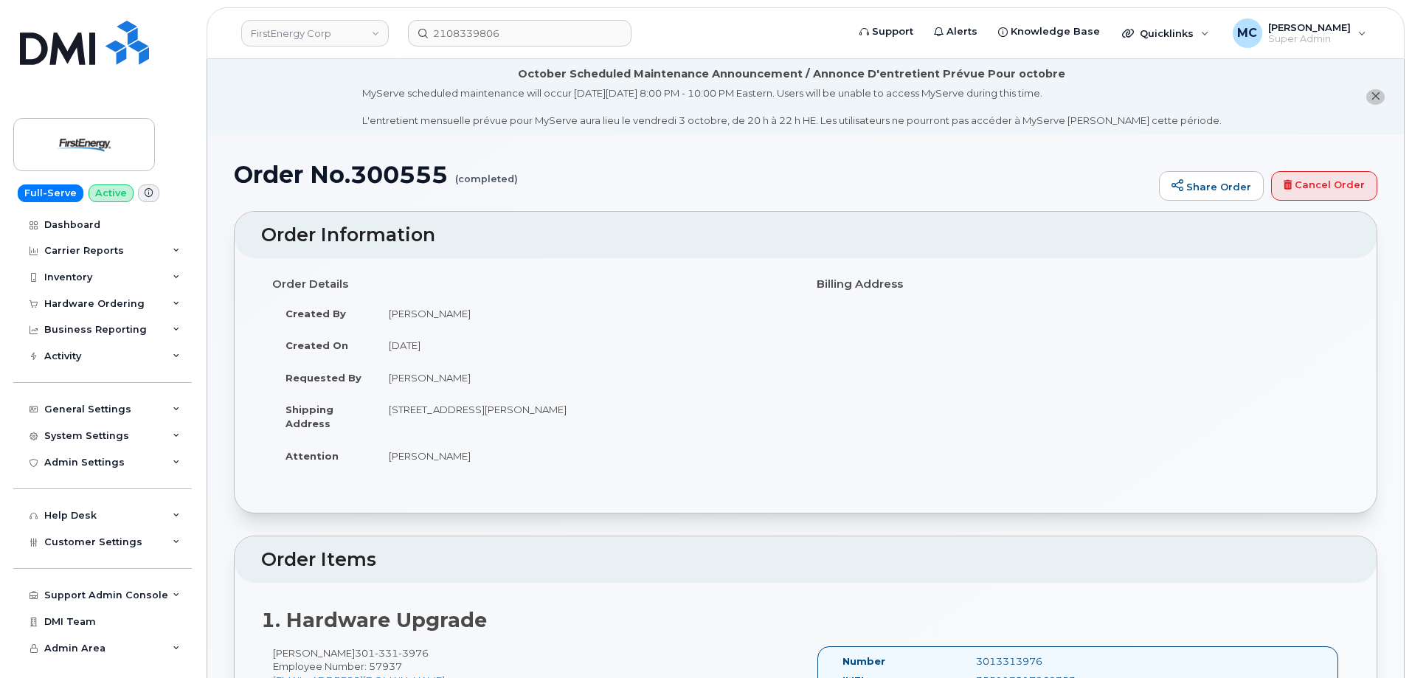  I want to click on button: close notification, so click(1375, 97).